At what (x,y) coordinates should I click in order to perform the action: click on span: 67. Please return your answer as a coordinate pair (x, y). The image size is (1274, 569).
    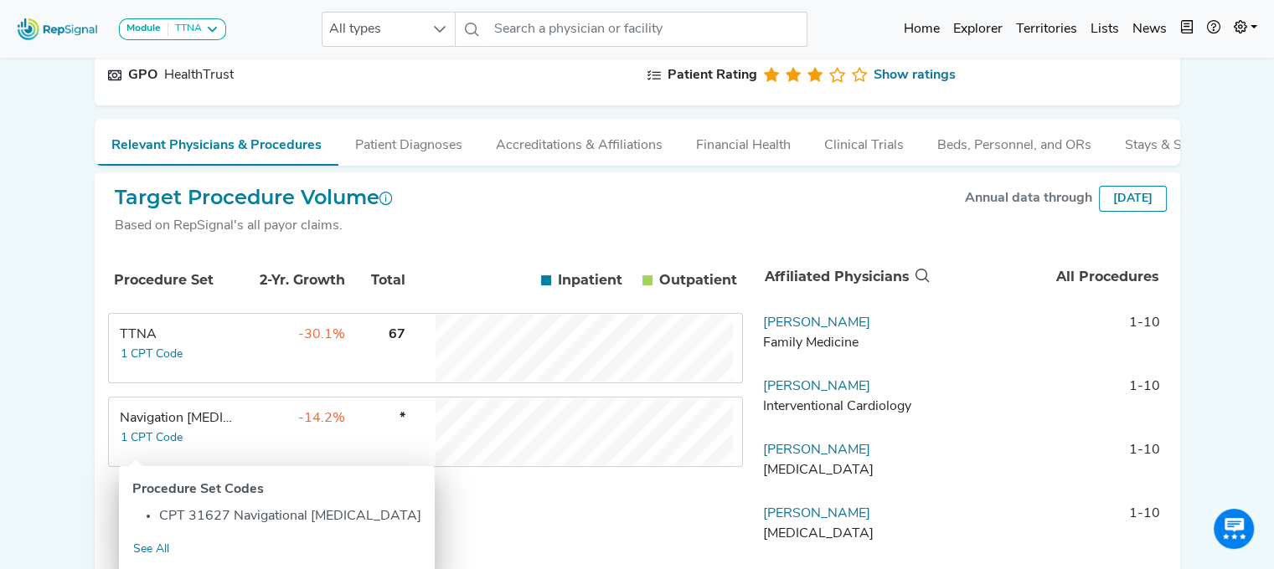
    Looking at the image, I should click on (397, 335).